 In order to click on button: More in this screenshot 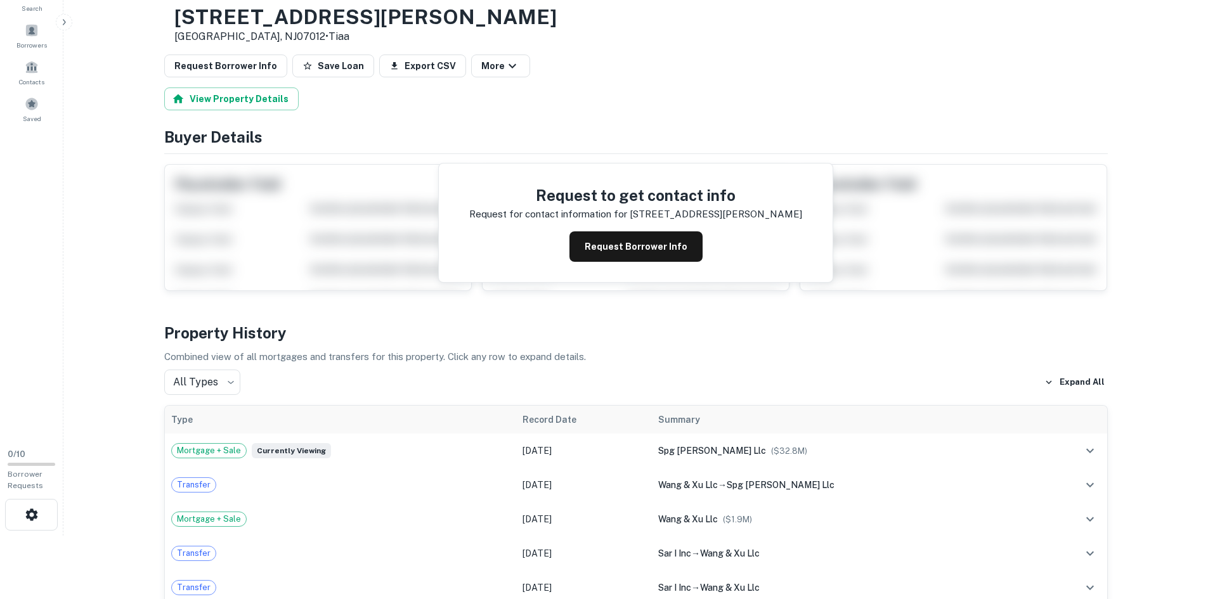, I will do `click(500, 66)`.